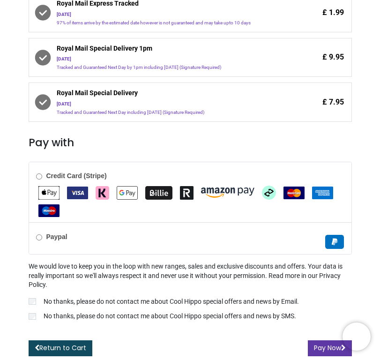 Image resolution: width=380 pixels, height=360 pixels. Describe the element at coordinates (102, 193) in the screenshot. I see `img: Klarna` at that location.